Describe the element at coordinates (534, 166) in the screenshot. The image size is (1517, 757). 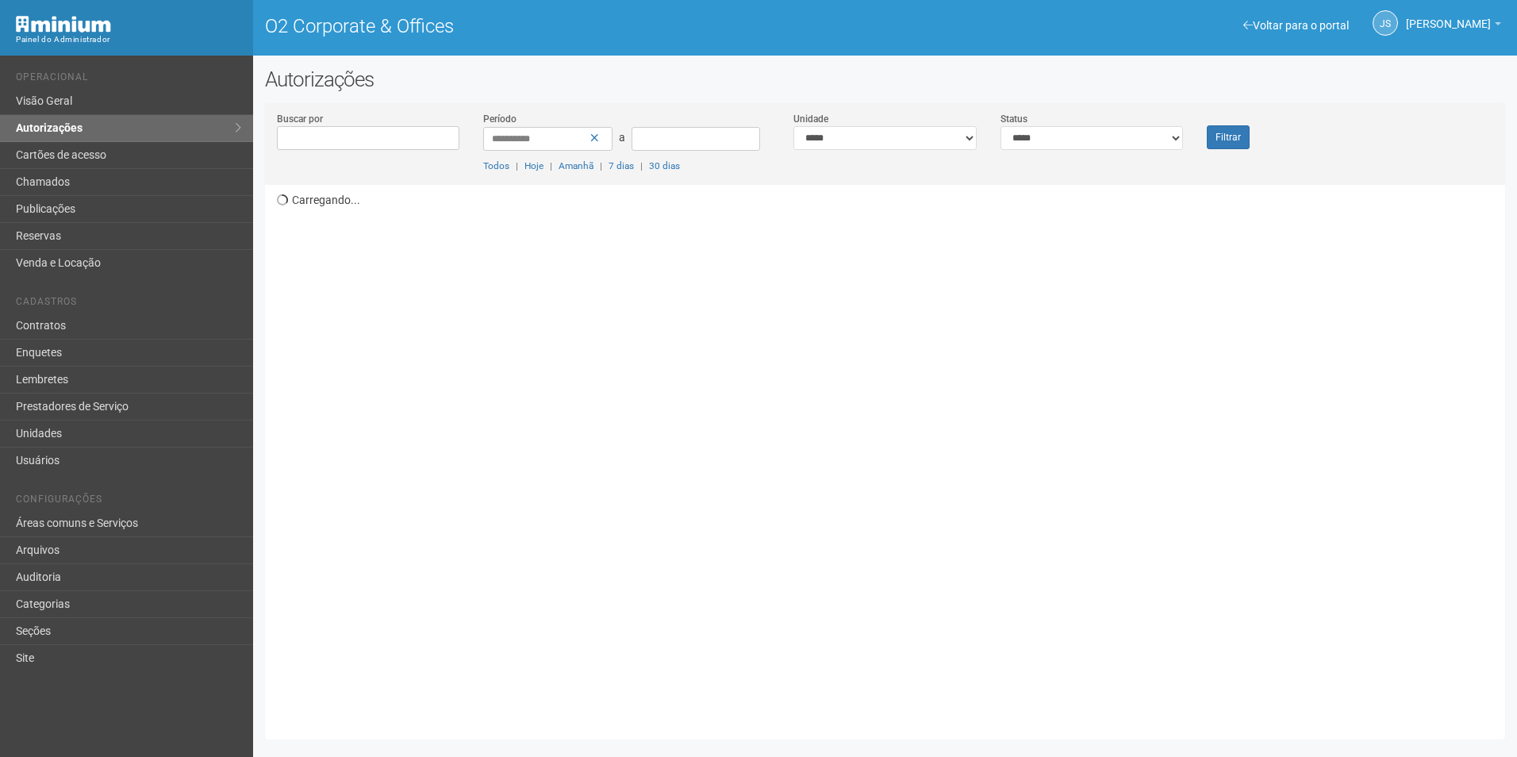
I see `a: Hoje` at that location.